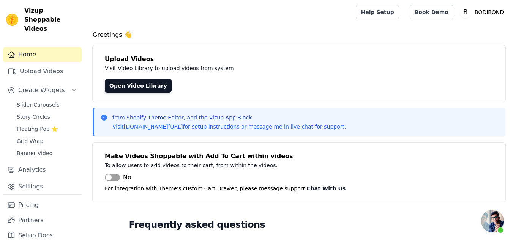  Describe the element at coordinates (275, 68) in the screenshot. I see `p: Visit Video Library to upload videos from system` at that location.